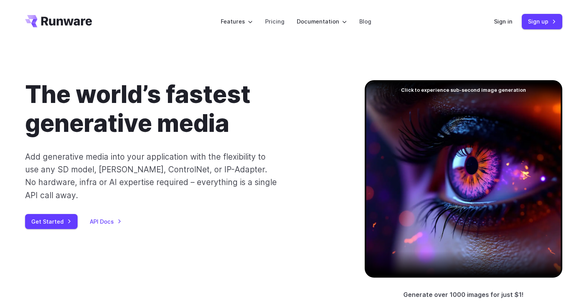  What do you see at coordinates (51, 221) in the screenshot?
I see `a: Get Started` at bounding box center [51, 221].